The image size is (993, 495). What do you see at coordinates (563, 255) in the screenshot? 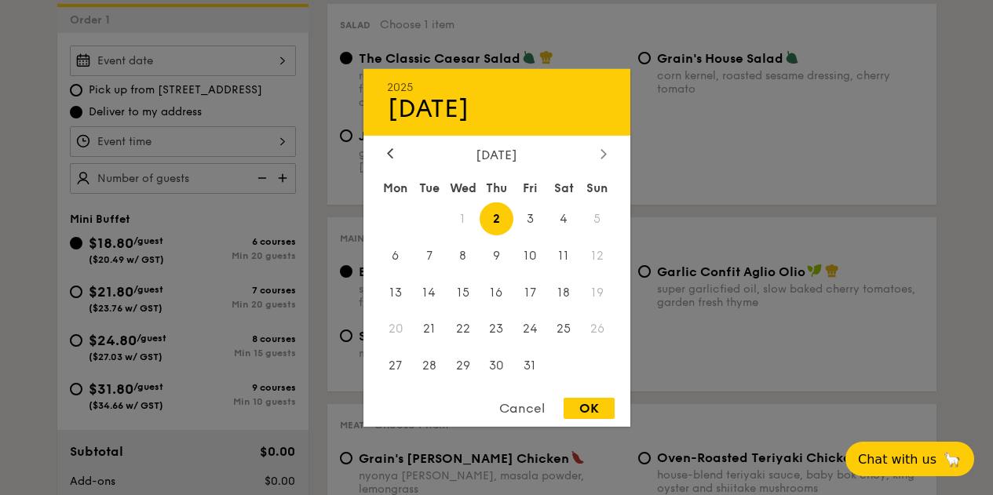
I see `span: 11` at bounding box center [563, 255].